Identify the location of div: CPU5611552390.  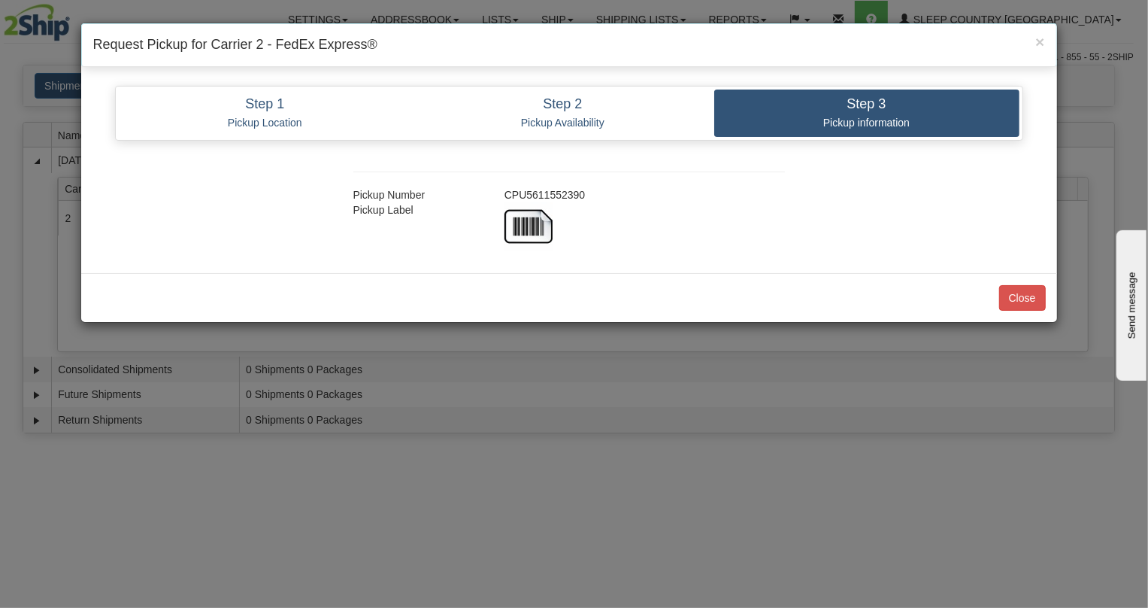
(644, 195).